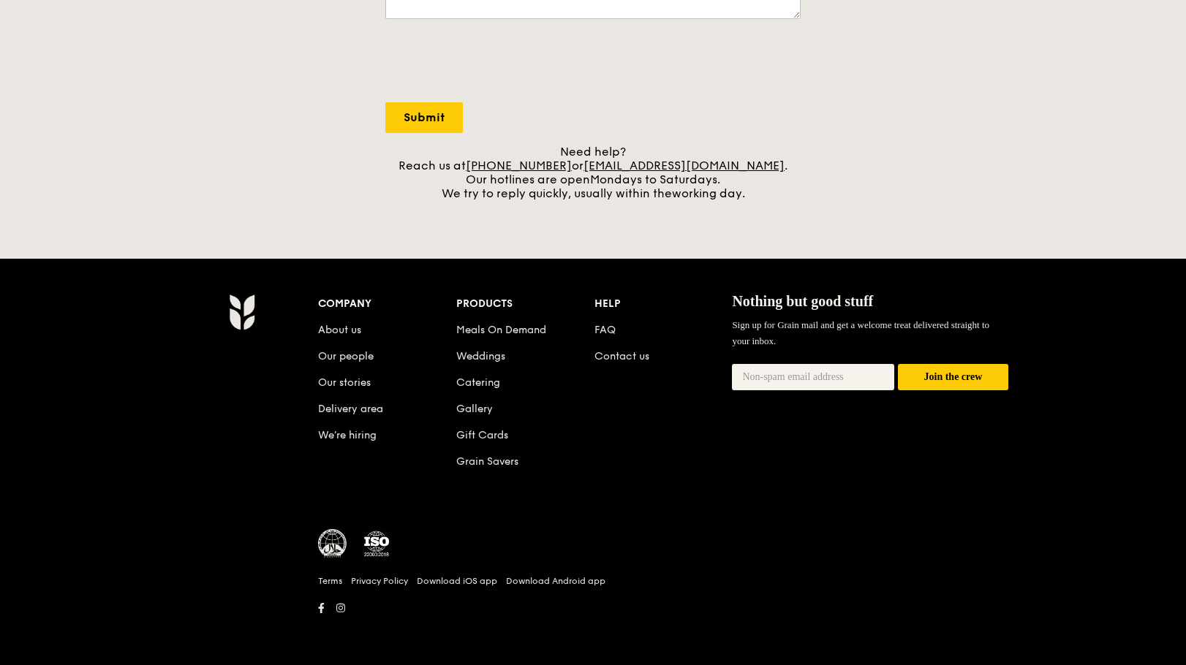 The height and width of the screenshot is (665, 1186). Describe the element at coordinates (708, 193) in the screenshot. I see `span: working day.` at that location.